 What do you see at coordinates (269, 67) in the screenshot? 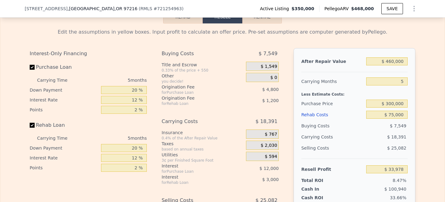
I see `span: $ 1,549` at bounding box center [269, 67].